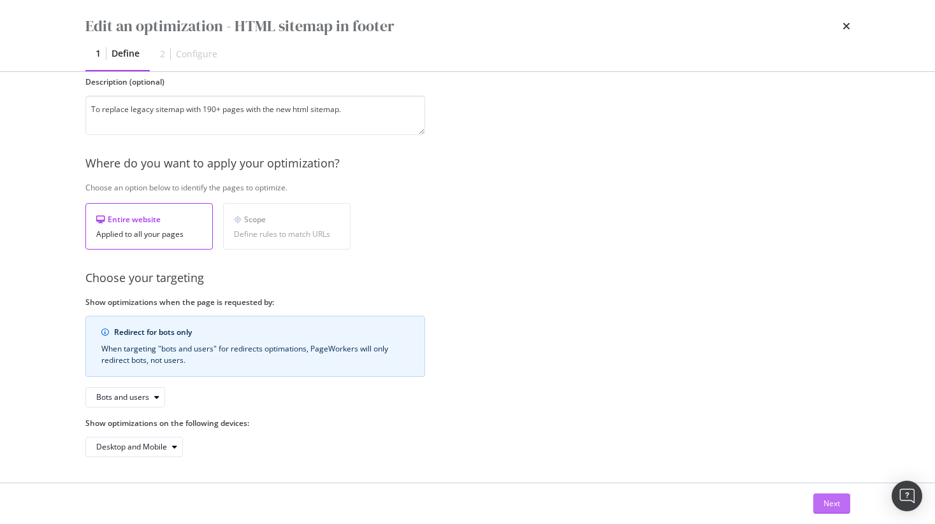 The width and height of the screenshot is (935, 524). I want to click on div: Edit an optimization - HTML sitemap in footer, so click(240, 26).